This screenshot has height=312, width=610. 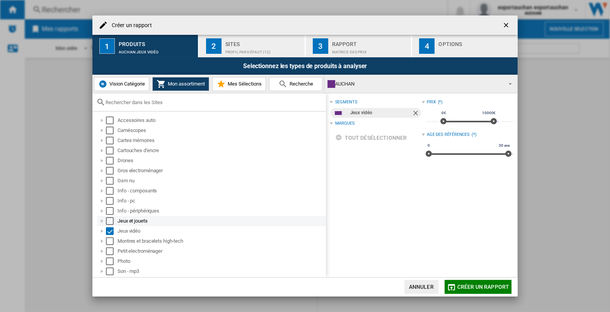 What do you see at coordinates (320, 46) in the screenshot?
I see `div: 3` at bounding box center [320, 46].